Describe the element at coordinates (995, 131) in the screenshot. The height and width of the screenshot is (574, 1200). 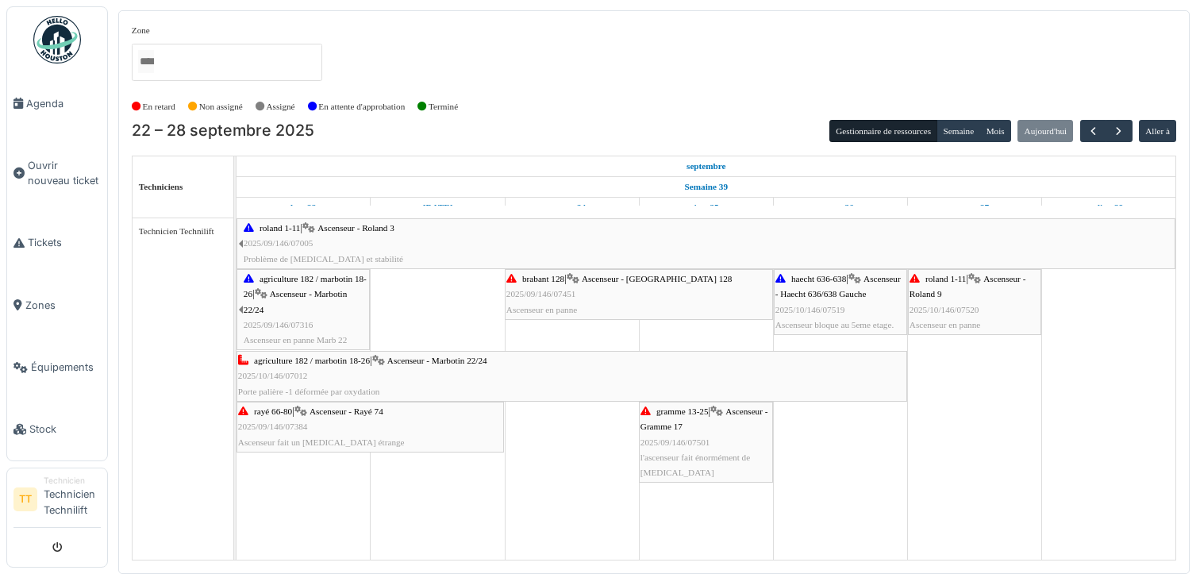
I see `button: Mois` at that location.